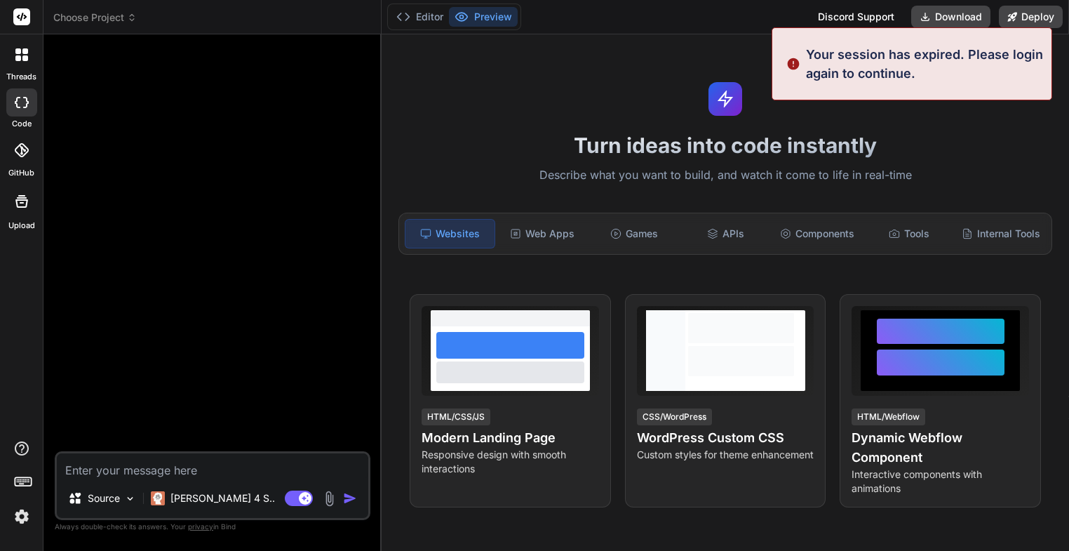 This screenshot has width=1069, height=551. What do you see at coordinates (213, 526) in the screenshot?
I see `p: Always double-check its answers. Your in Bind` at bounding box center [213, 526].